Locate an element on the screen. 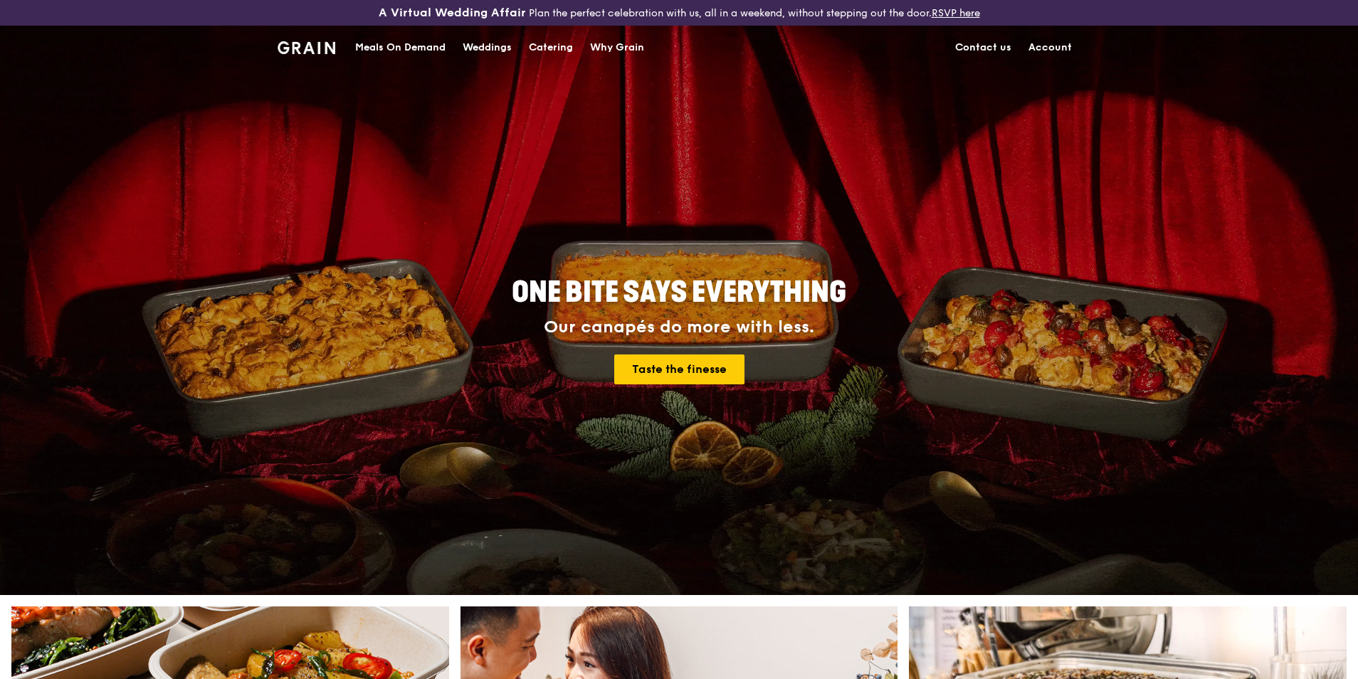  a: Account is located at coordinates (1050, 48).